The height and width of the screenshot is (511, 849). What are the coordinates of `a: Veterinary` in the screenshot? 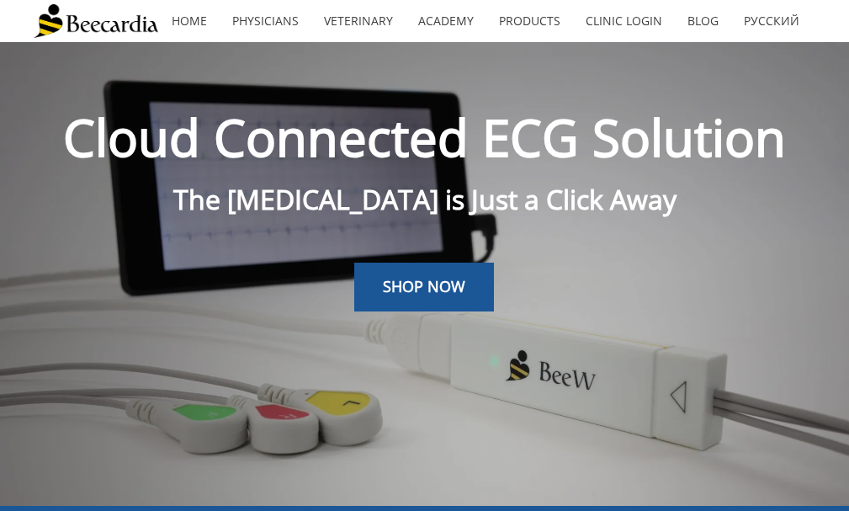 It's located at (359, 21).